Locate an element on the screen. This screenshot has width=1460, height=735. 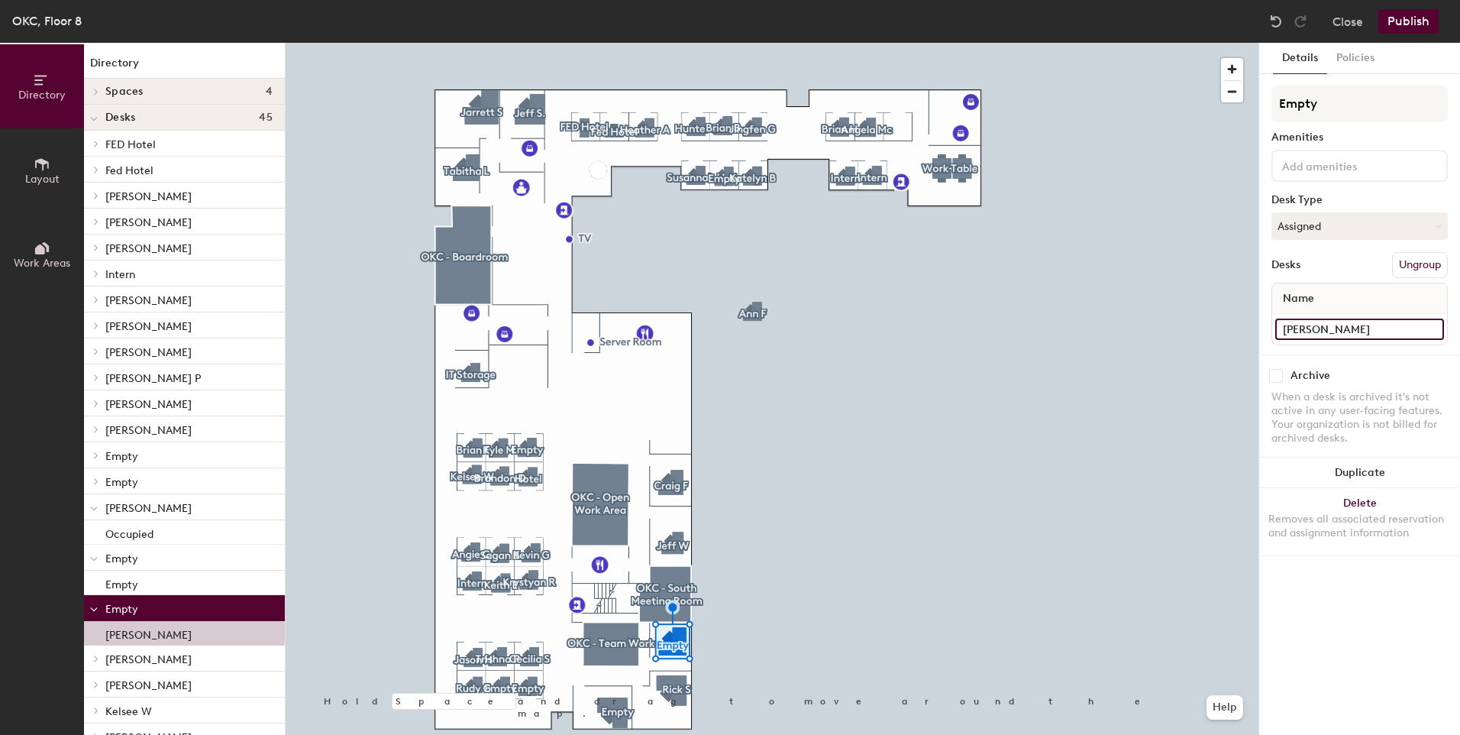
span: Intern is located at coordinates (120, 274).